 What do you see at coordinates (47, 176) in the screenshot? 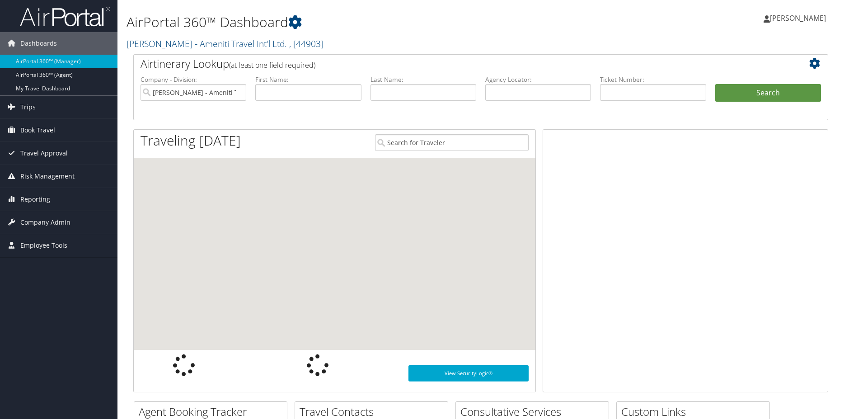
I see `span: Risk Management` at bounding box center [47, 176].